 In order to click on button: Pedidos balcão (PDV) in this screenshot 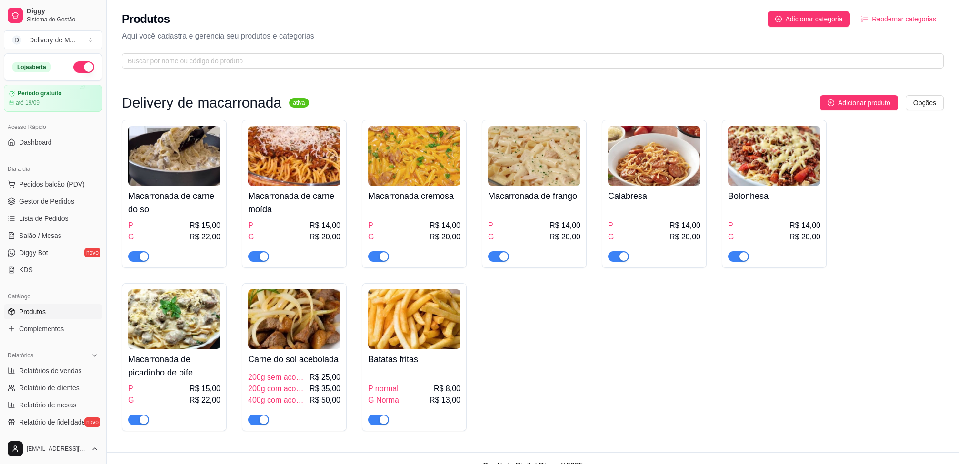, I will do `click(53, 184)`.